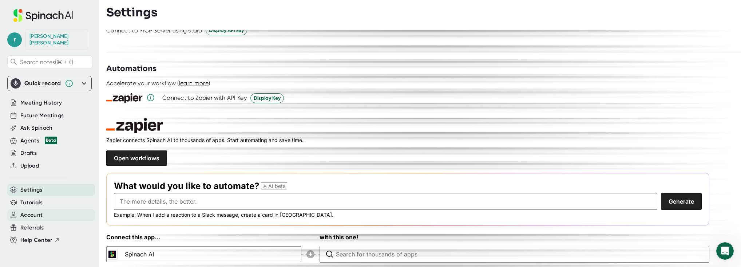  What do you see at coordinates (227, 30) in the screenshot?
I see `button: Display API key` at bounding box center [227, 30].